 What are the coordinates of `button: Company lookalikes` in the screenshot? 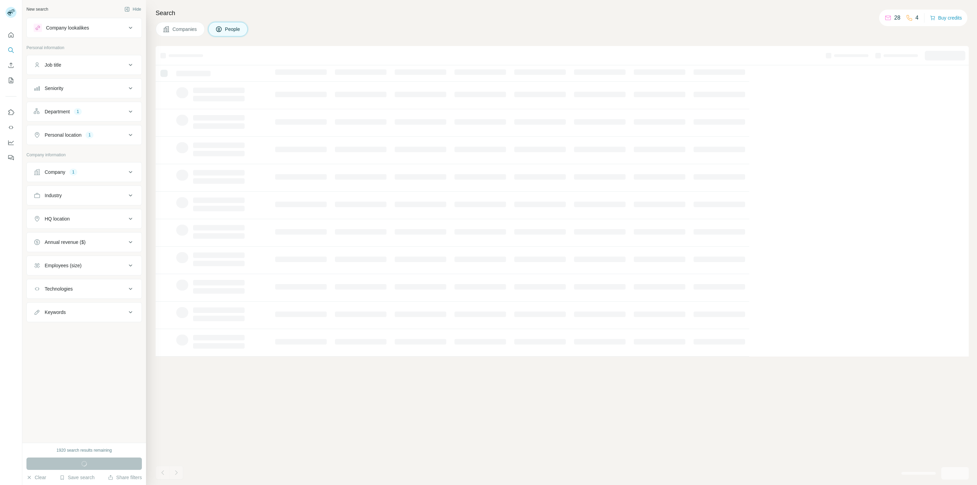 It's located at (84, 28).